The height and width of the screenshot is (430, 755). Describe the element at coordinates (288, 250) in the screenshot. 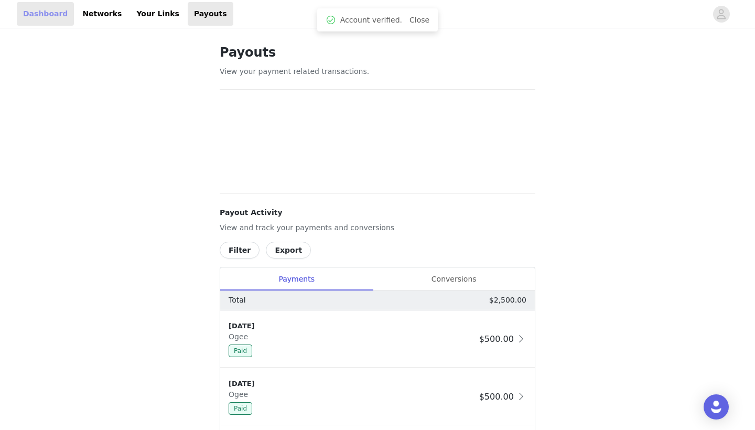

I see `button: Export` at that location.